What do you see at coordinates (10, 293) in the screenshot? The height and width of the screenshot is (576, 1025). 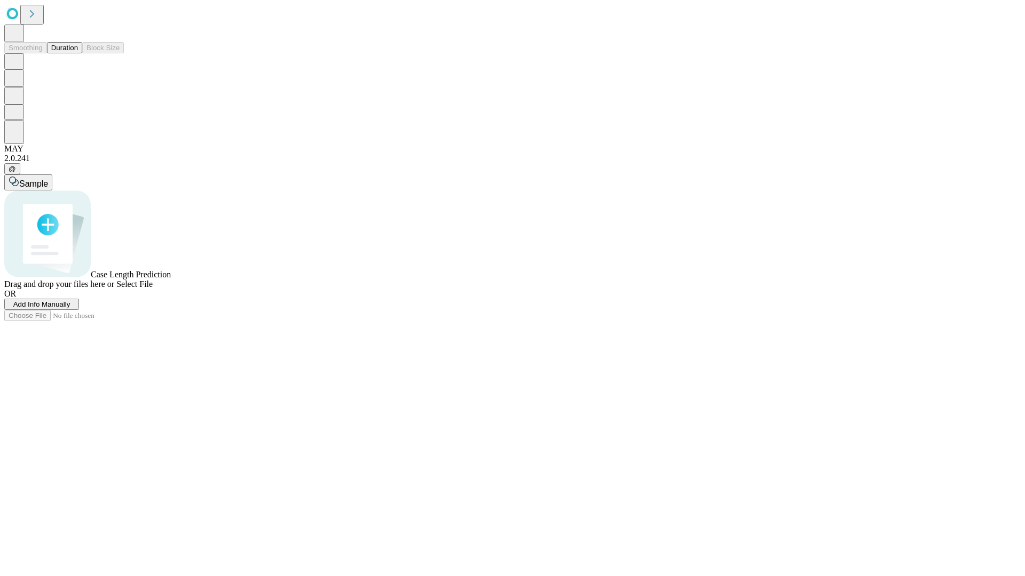 I see `span: OR` at bounding box center [10, 293].